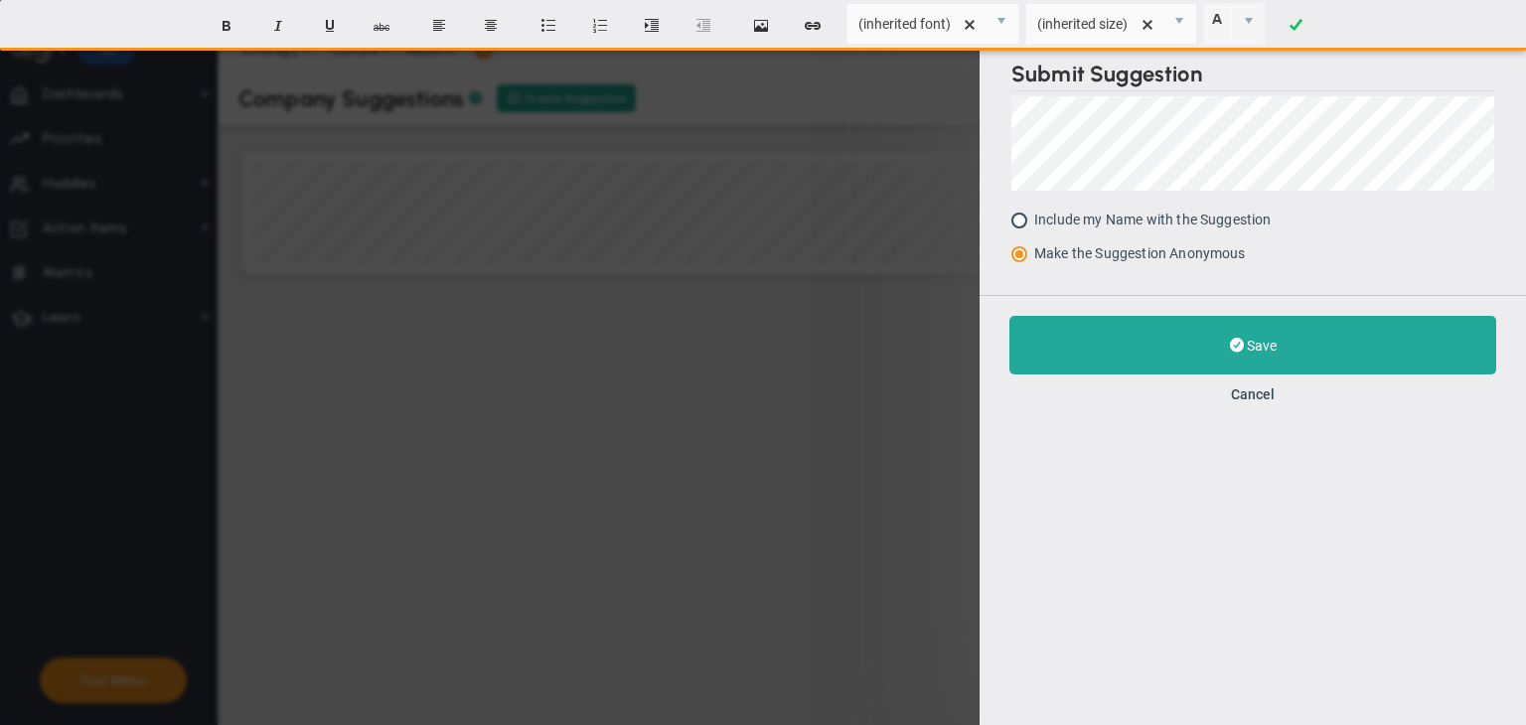 Image resolution: width=1526 pixels, height=725 pixels. Describe the element at coordinates (600, 26) in the screenshot. I see `button: Insert ordered list` at that location.